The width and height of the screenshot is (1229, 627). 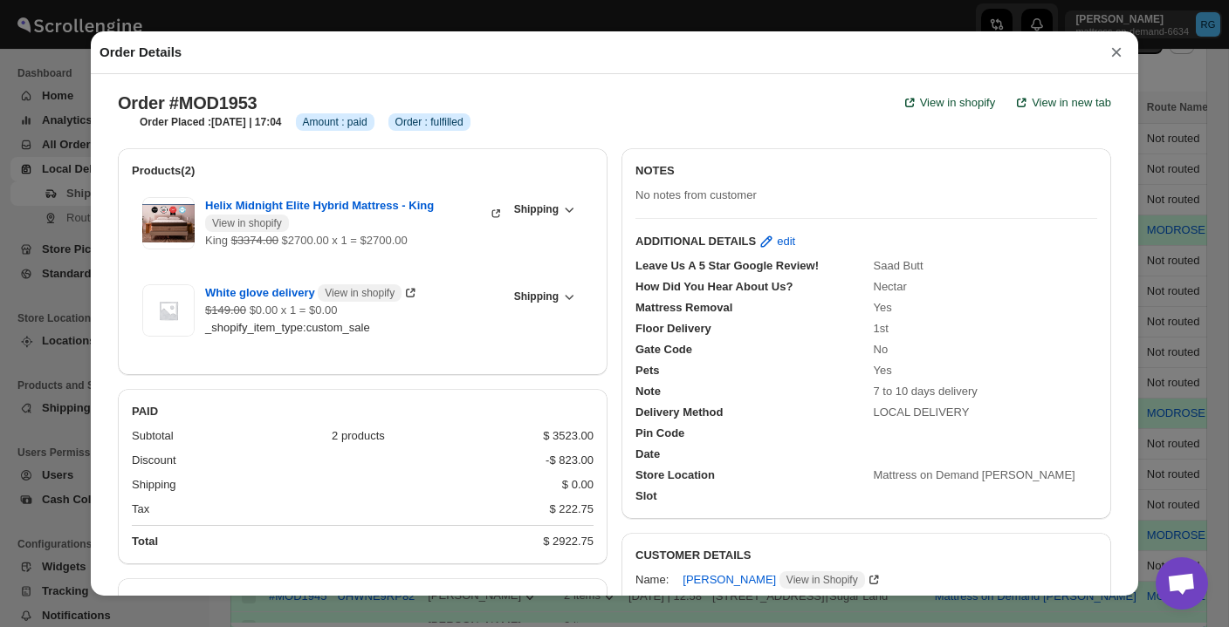 I want to click on div: $ 0.00, so click(x=578, y=485).